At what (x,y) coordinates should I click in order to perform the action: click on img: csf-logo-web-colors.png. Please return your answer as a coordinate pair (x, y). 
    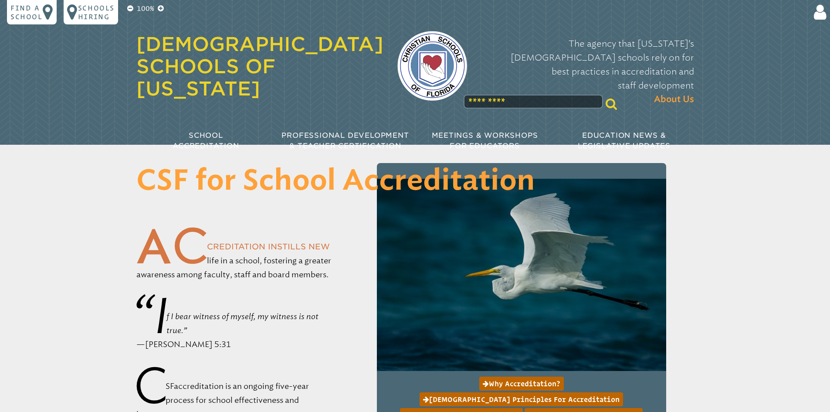
    Looking at the image, I should click on (432, 66).